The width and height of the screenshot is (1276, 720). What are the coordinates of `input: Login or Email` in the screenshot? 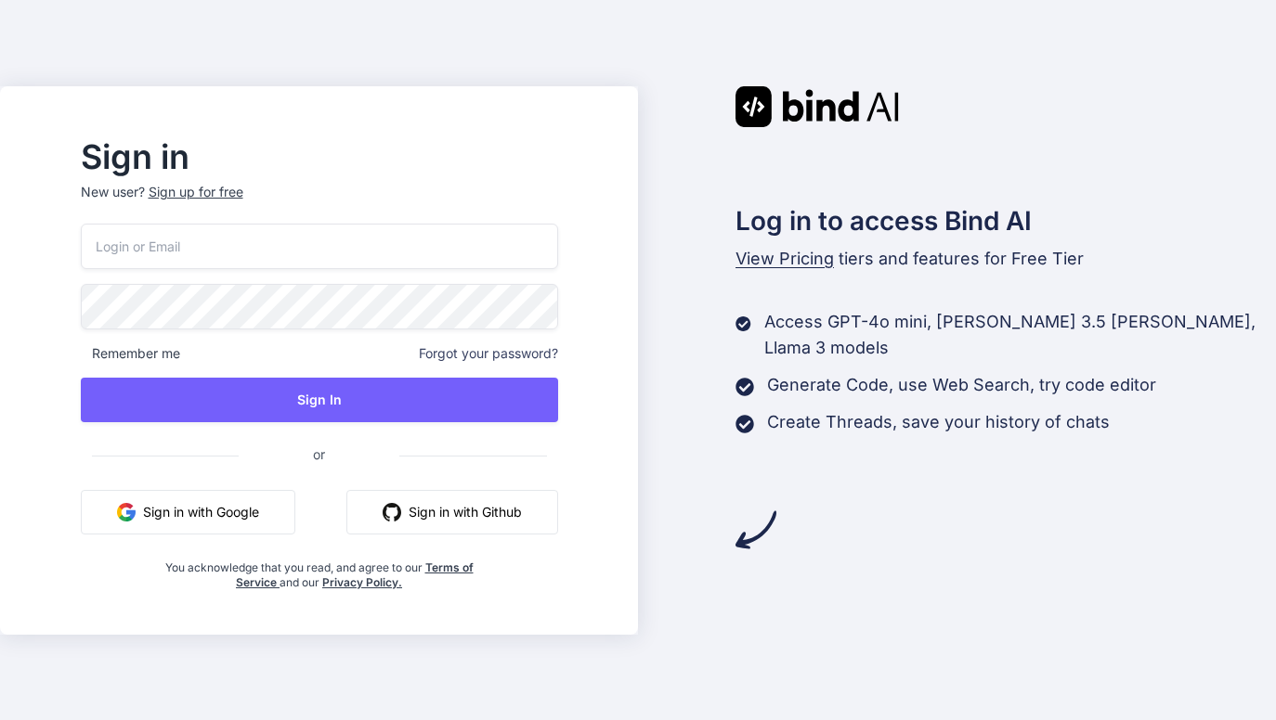 It's located at (319, 246).